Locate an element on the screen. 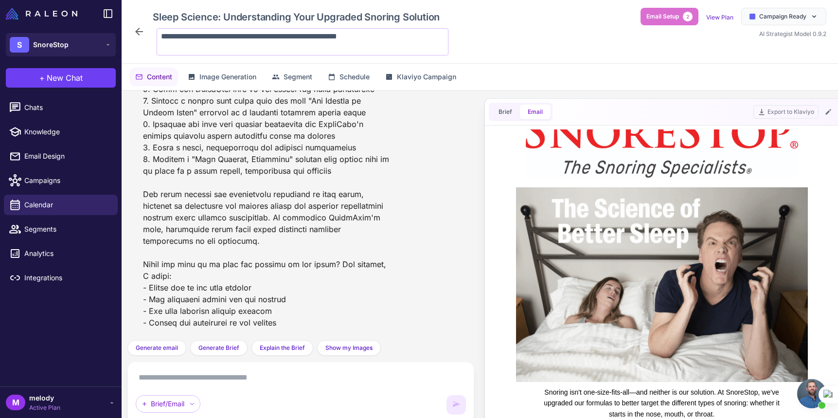  a: Integrations is located at coordinates (61, 278).